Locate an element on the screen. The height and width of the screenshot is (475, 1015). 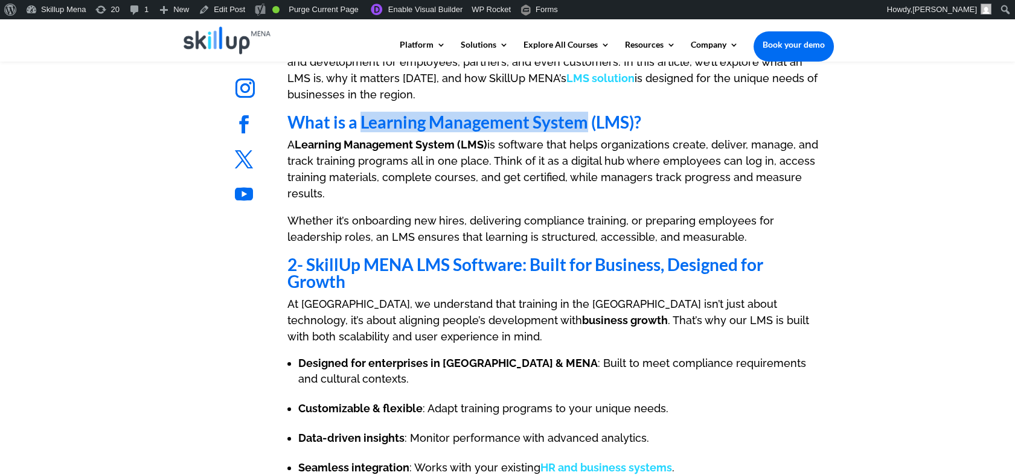
a: Follow on Youtube is located at coordinates (244, 194).